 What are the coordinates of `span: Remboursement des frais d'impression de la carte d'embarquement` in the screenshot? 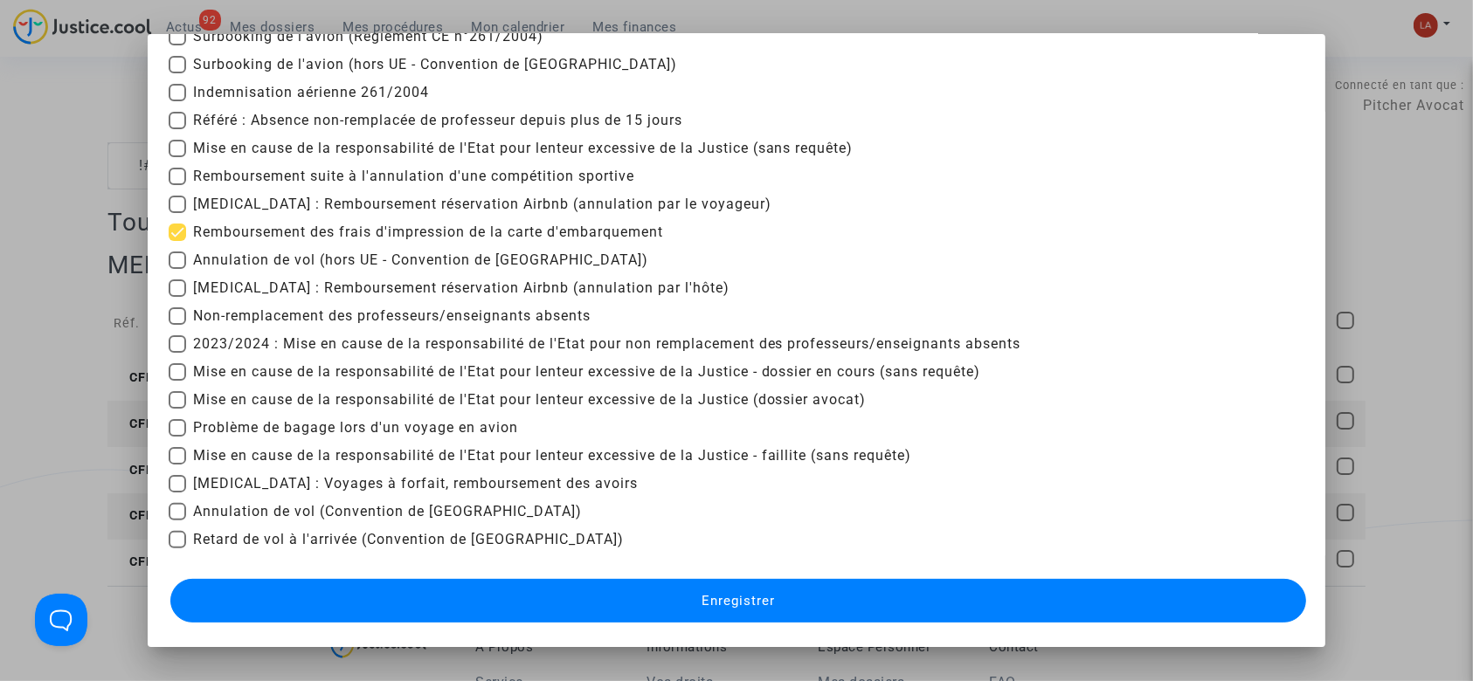 It's located at (428, 232).